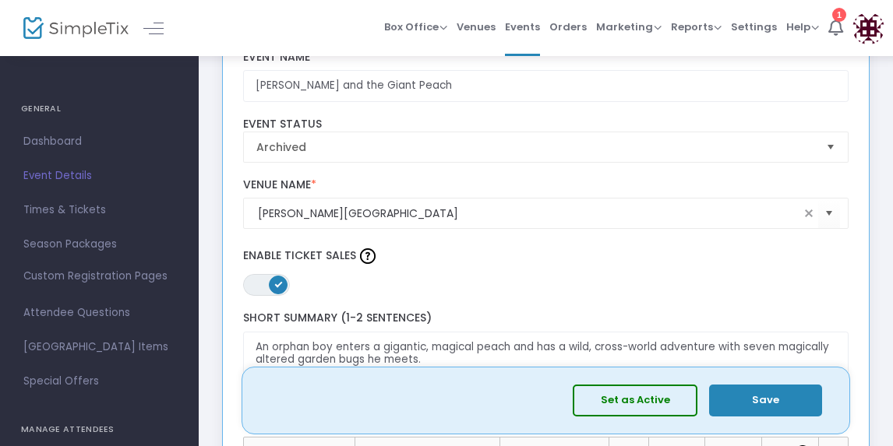 The width and height of the screenshot is (893, 446). What do you see at coordinates (809, 213) in the screenshot?
I see `span: clear` at bounding box center [809, 213].